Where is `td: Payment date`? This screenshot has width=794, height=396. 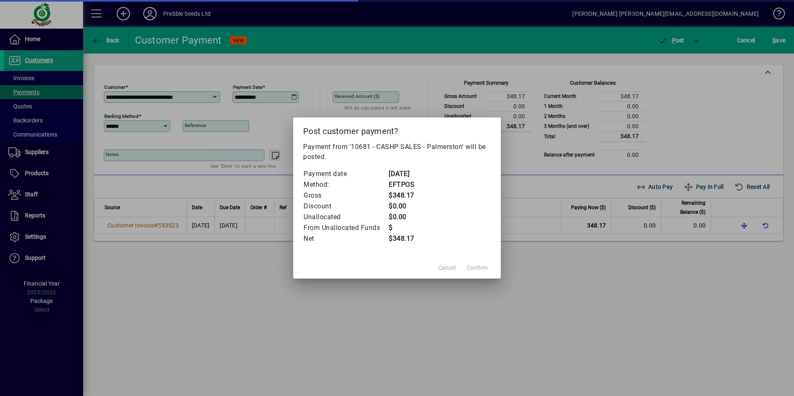
td: Payment date is located at coordinates (345, 174).